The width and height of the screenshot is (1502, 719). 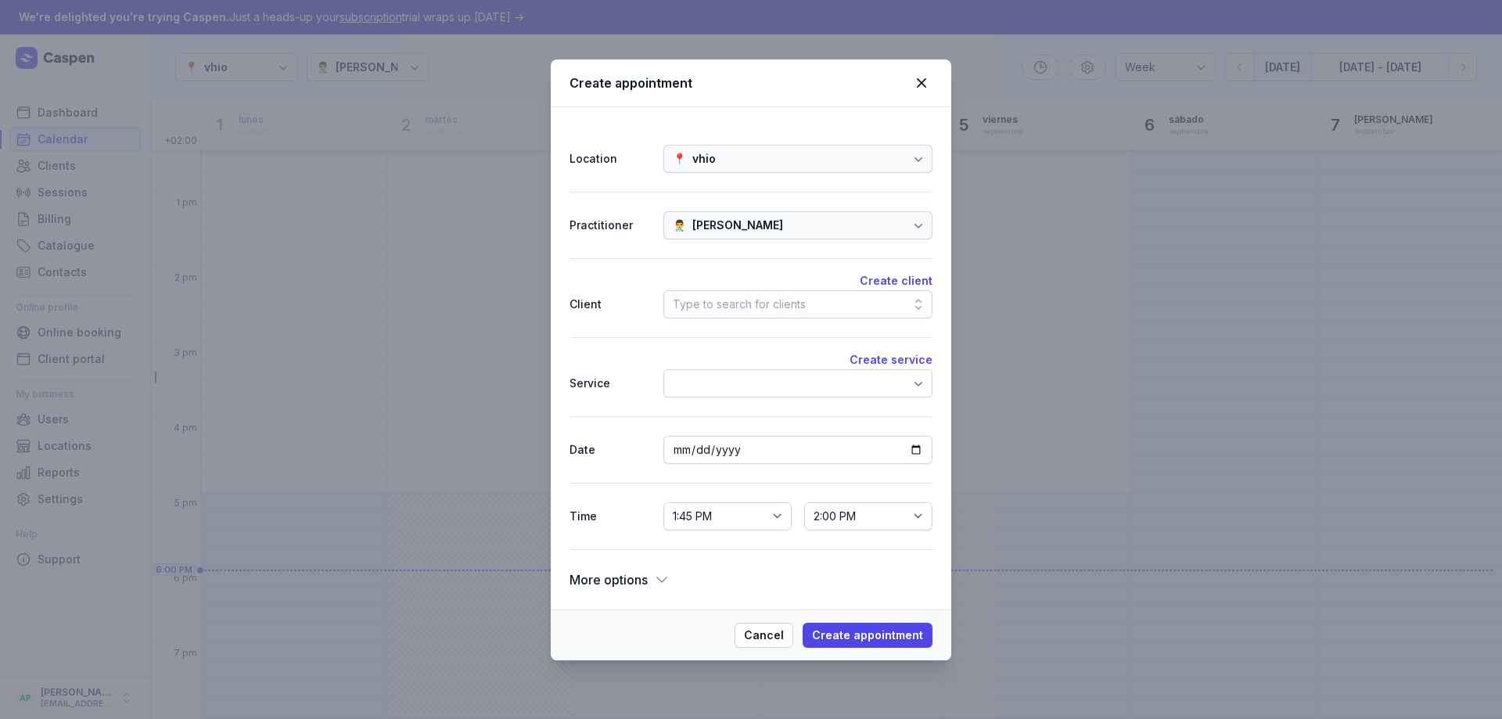 What do you see at coordinates (764, 635) in the screenshot?
I see `span: Cancel` at bounding box center [764, 635].